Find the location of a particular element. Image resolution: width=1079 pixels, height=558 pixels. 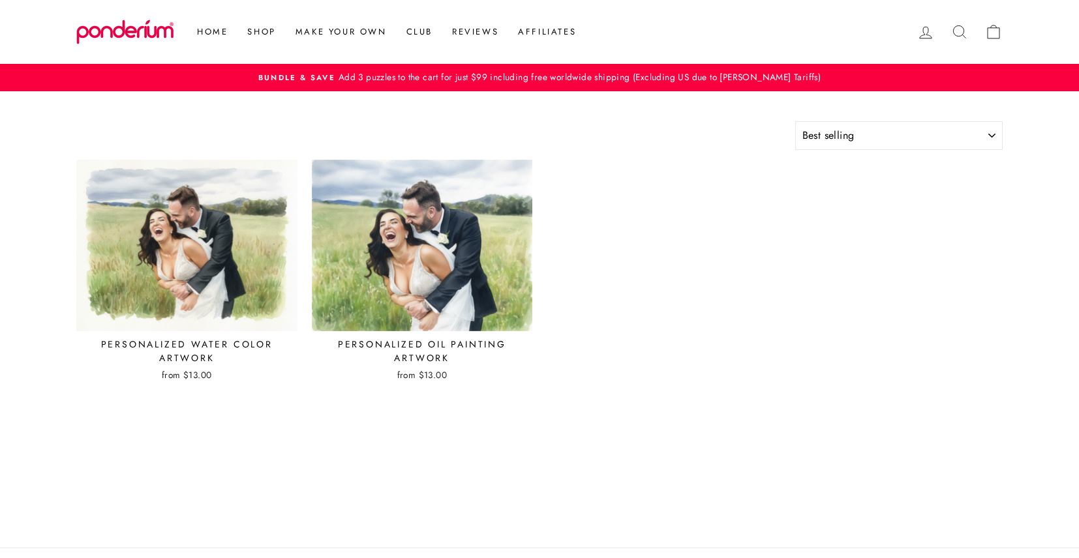

div: Personalized Water Color Artwork is located at coordinates (187, 351).